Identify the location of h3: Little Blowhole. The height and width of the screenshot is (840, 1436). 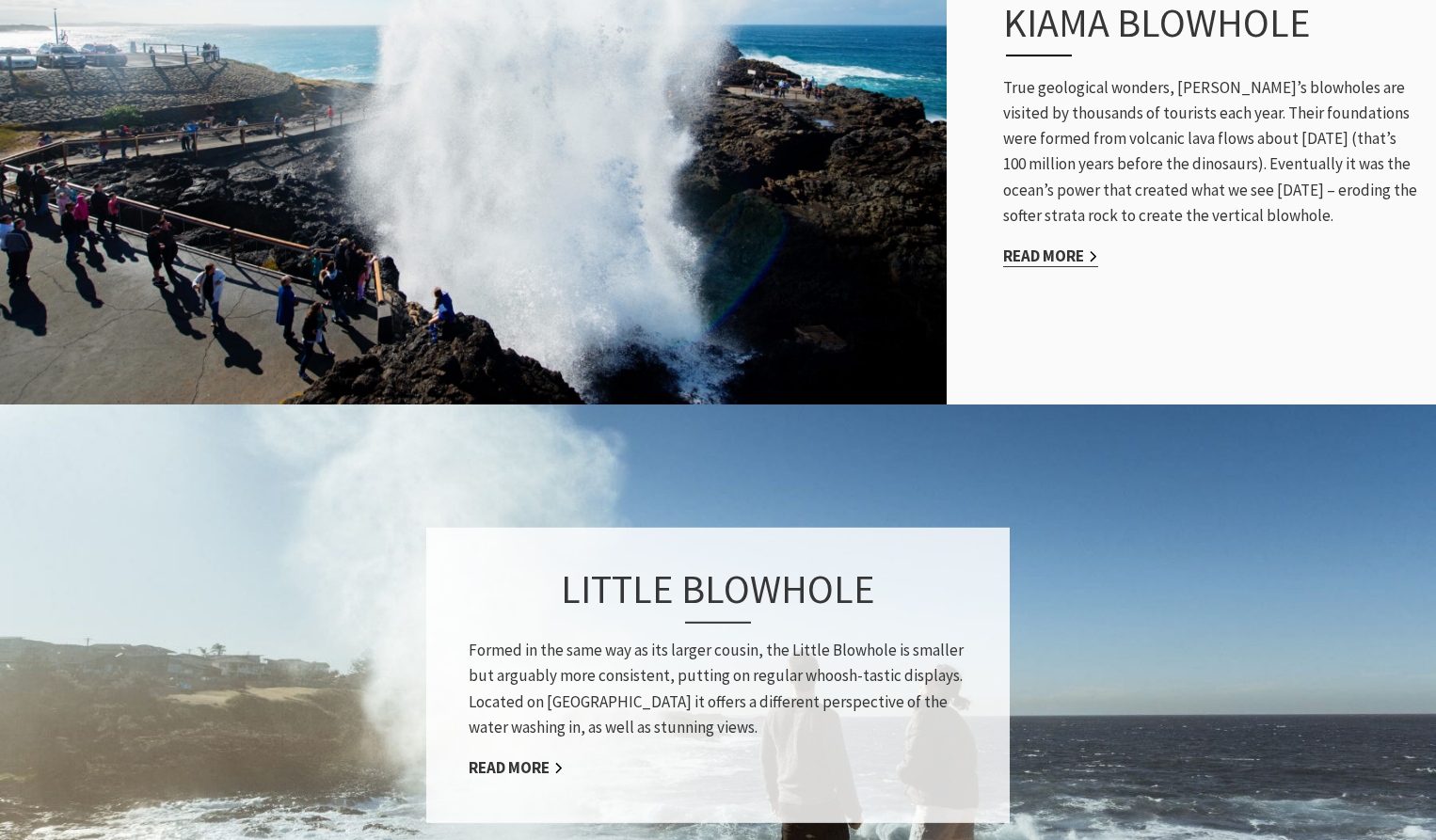
(718, 594).